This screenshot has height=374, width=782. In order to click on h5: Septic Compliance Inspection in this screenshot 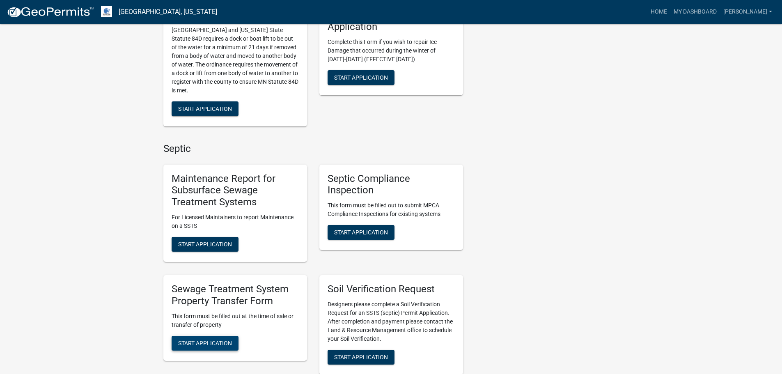, I will do `click(391, 185)`.